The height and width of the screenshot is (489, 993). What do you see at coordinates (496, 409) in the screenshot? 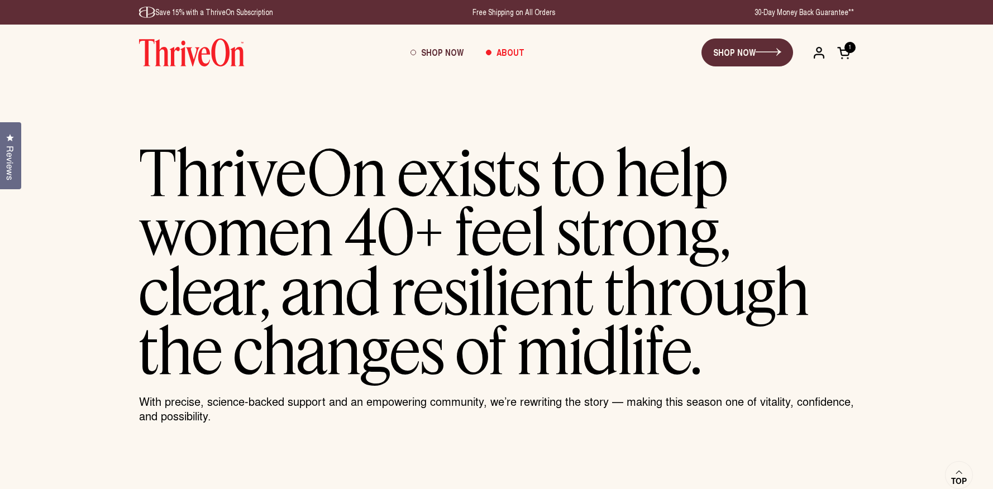
I see `p: With precise, science-backed support and an empowering community, we’re rewriting the story — mak...` at bounding box center [496, 409].